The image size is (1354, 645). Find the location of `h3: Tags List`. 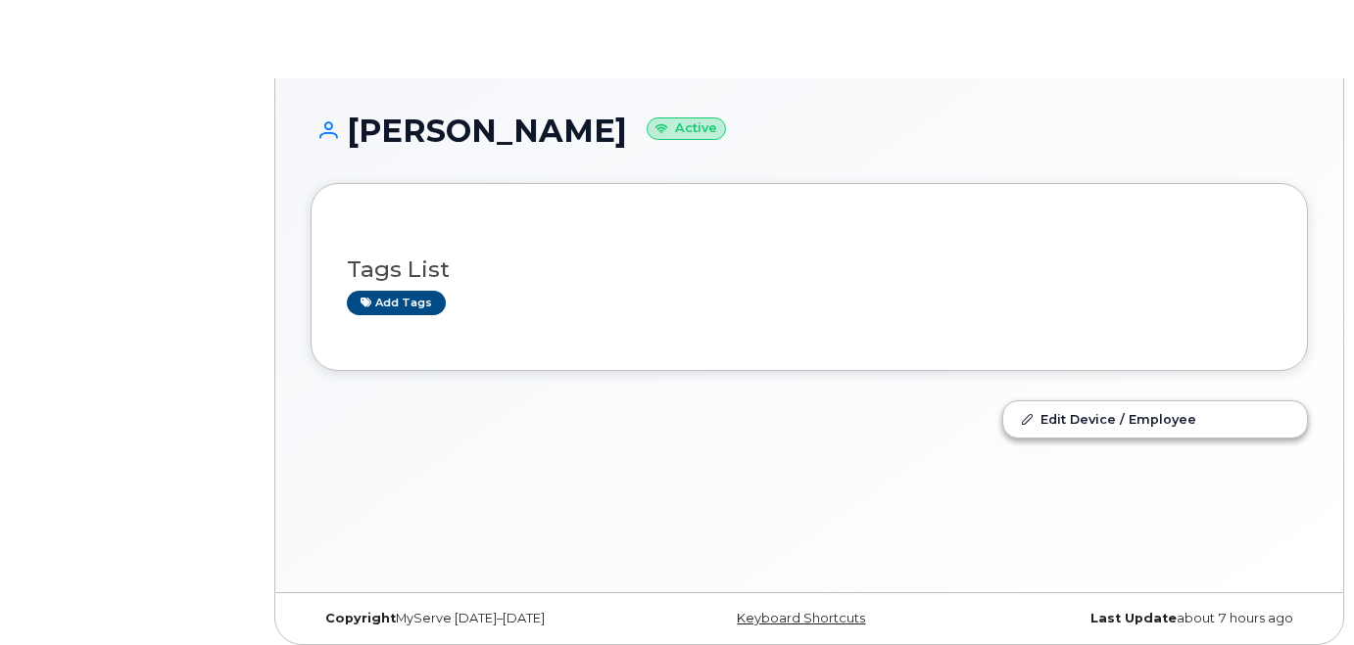

h3: Tags List is located at coordinates (809, 269).